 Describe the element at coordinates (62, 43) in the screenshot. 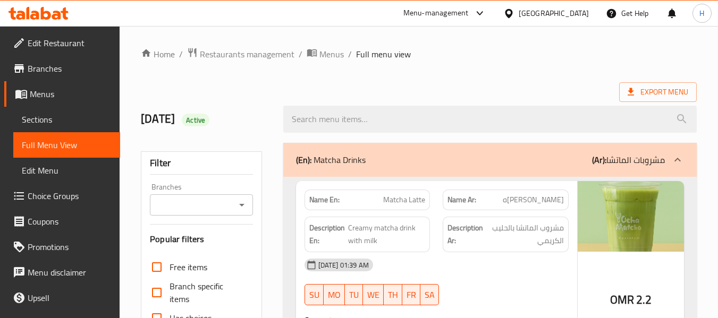

I see `a: Edit Restaurant` at that location.